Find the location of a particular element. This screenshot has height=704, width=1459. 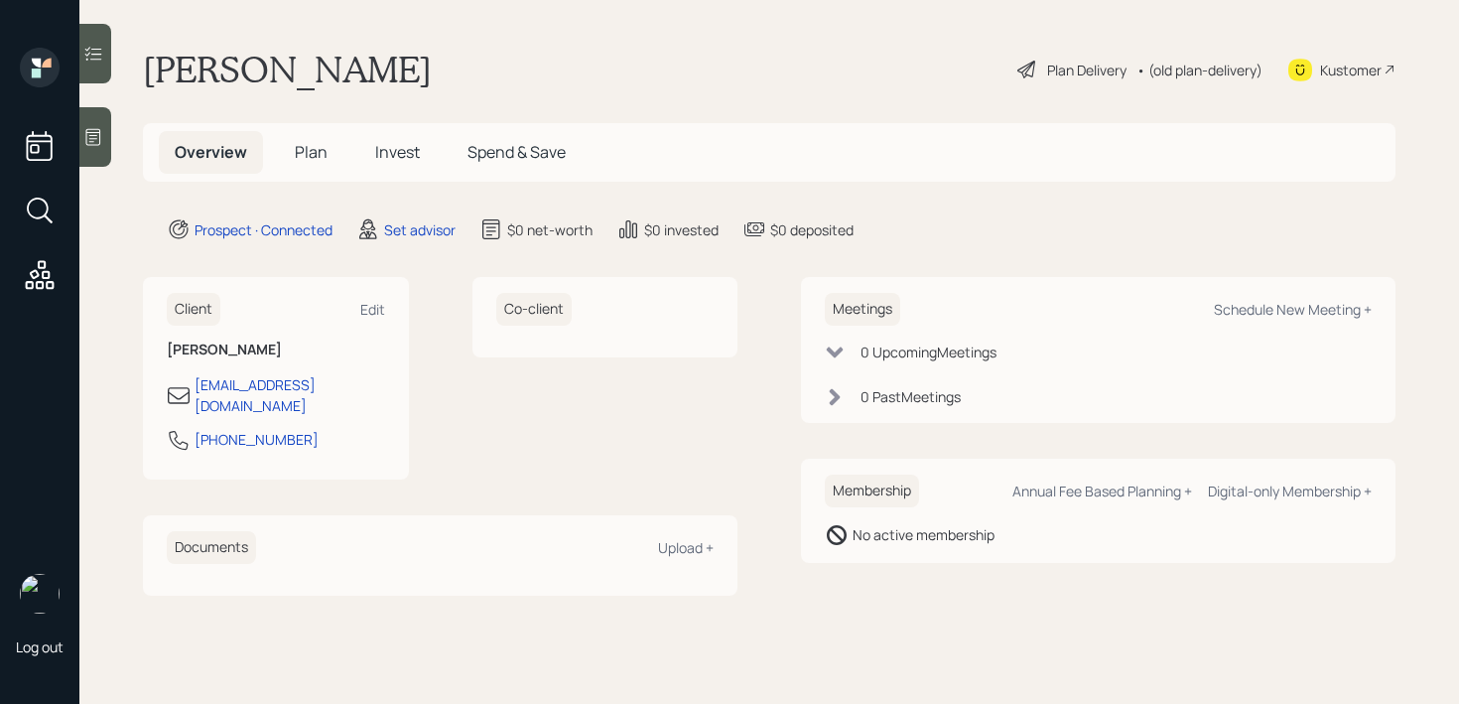

div: Set advisor is located at coordinates (420, 229).